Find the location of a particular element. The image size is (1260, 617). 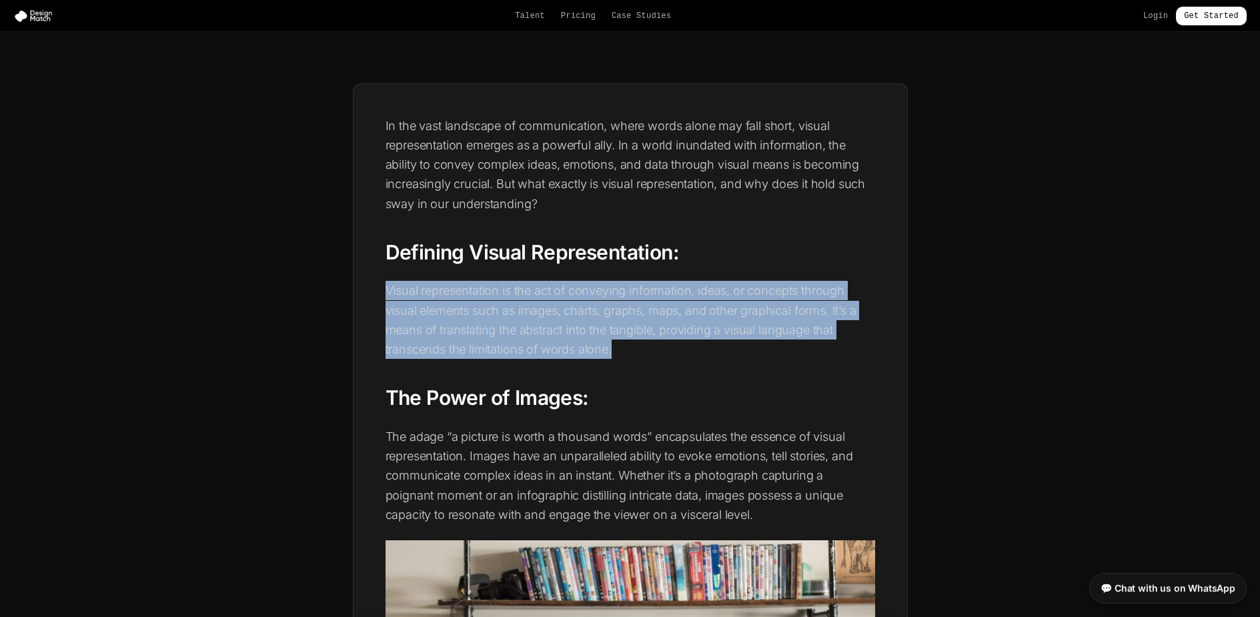

a: Talent is located at coordinates (530, 16).